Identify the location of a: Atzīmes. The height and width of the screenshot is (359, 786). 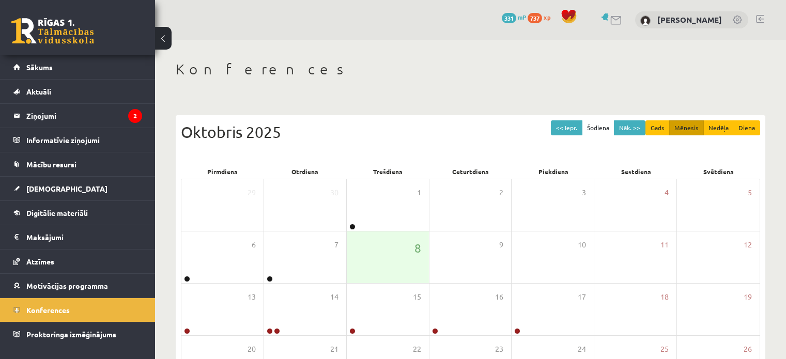
(78, 261).